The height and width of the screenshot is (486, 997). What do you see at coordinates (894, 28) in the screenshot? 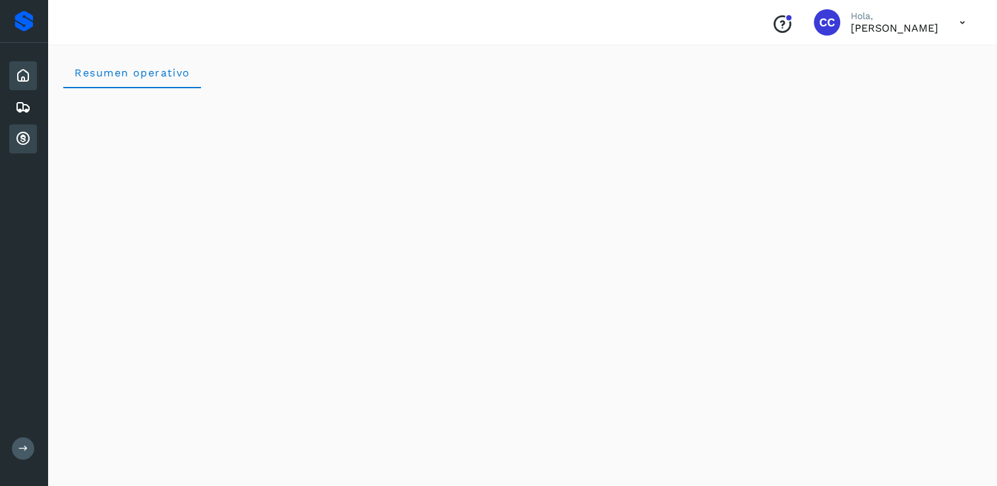
I see `p: Carlos Cardiel Castro` at bounding box center [894, 28].